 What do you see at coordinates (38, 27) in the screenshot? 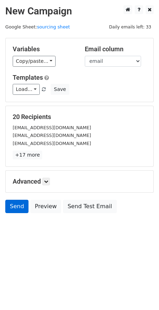
I see `small: Google Sheet:` at bounding box center [38, 27].